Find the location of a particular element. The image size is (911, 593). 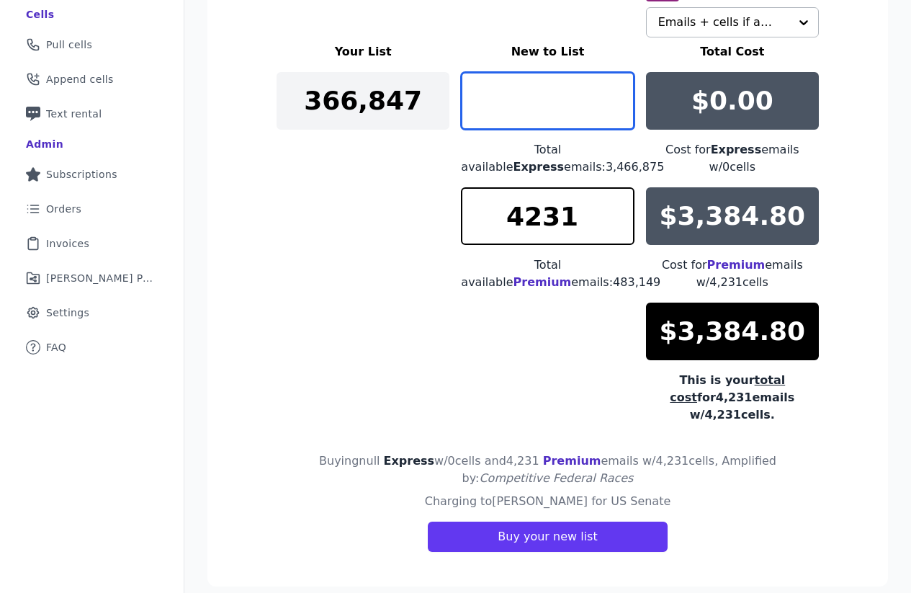

h3: New to List is located at coordinates (547, 52).